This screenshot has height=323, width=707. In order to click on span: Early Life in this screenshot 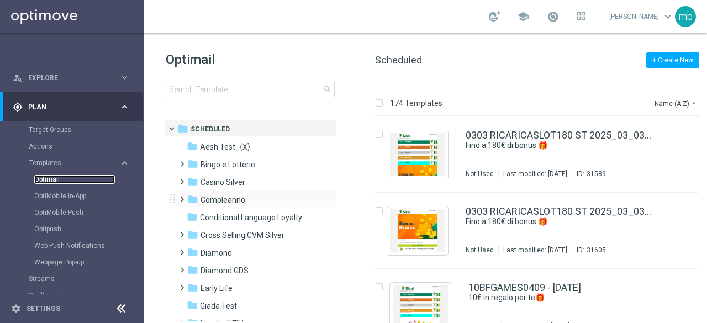, I will do `click(217, 288)`.